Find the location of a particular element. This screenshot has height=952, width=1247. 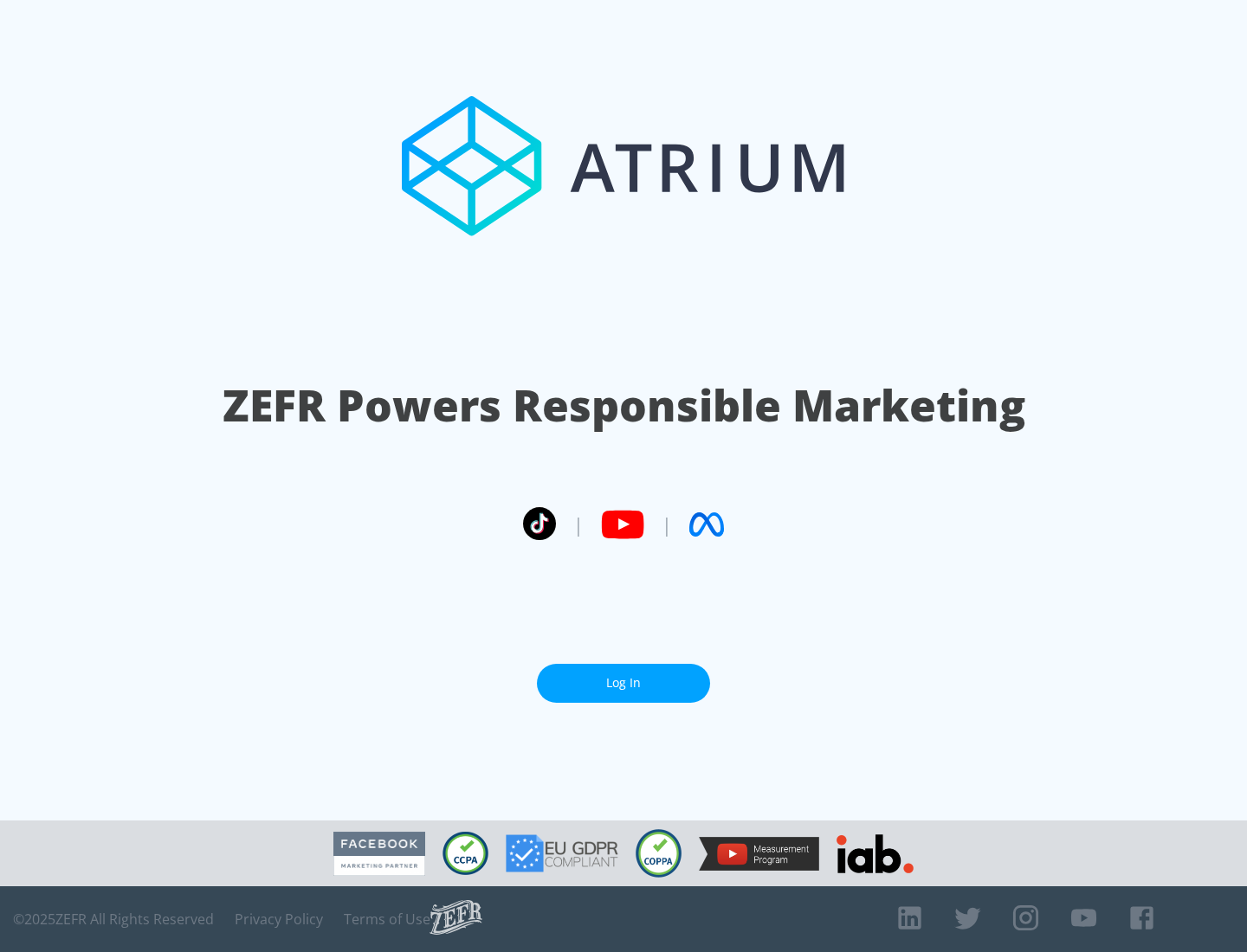

a: Log In is located at coordinates (624, 683).